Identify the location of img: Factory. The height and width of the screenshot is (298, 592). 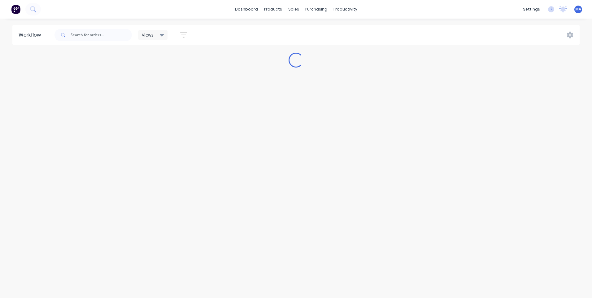
(16, 9).